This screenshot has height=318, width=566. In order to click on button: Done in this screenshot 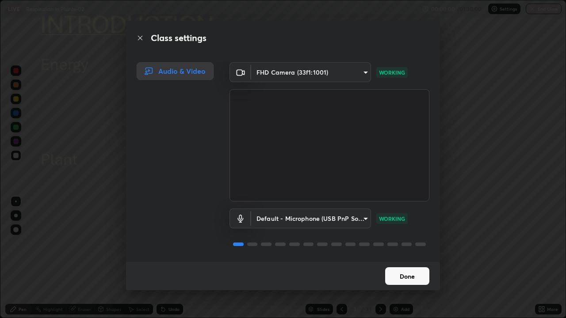, I will do `click(407, 276)`.